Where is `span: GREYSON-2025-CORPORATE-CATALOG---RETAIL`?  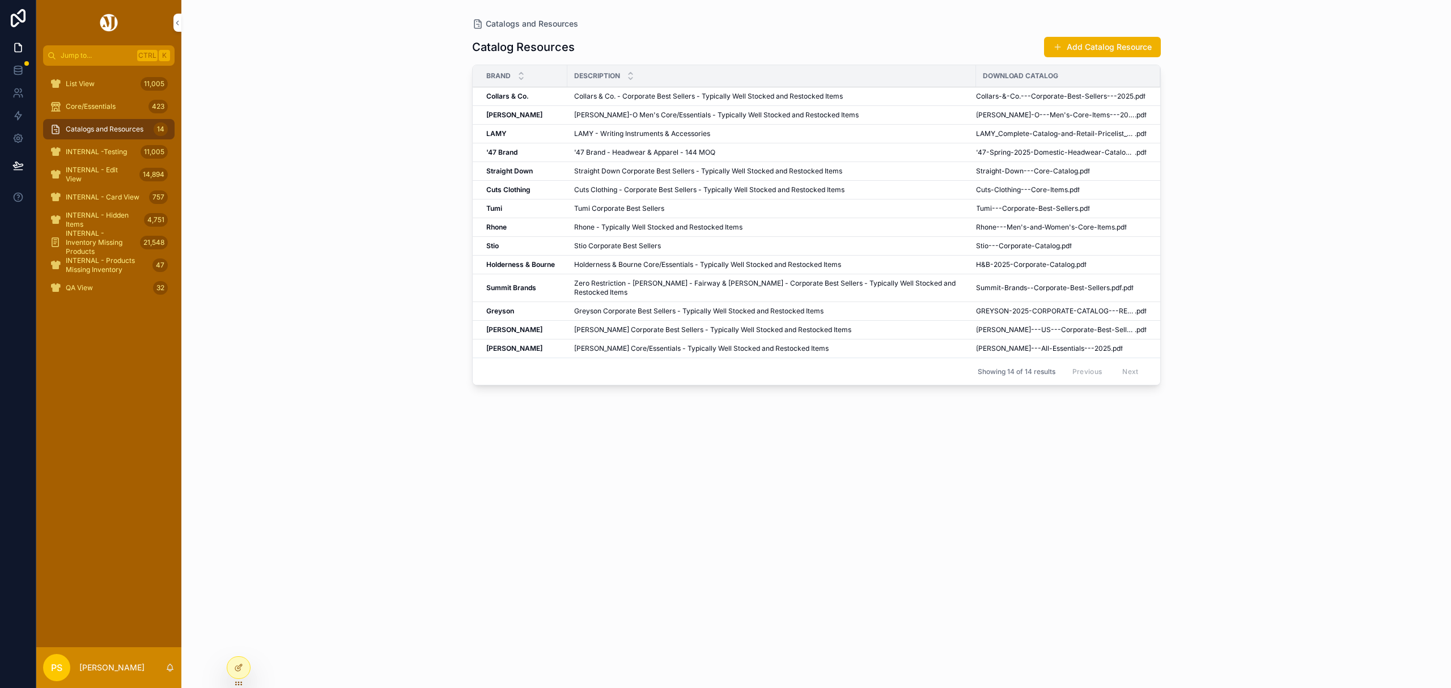 span: GREYSON-2025-CORPORATE-CATALOG---RETAIL is located at coordinates (1055, 311).